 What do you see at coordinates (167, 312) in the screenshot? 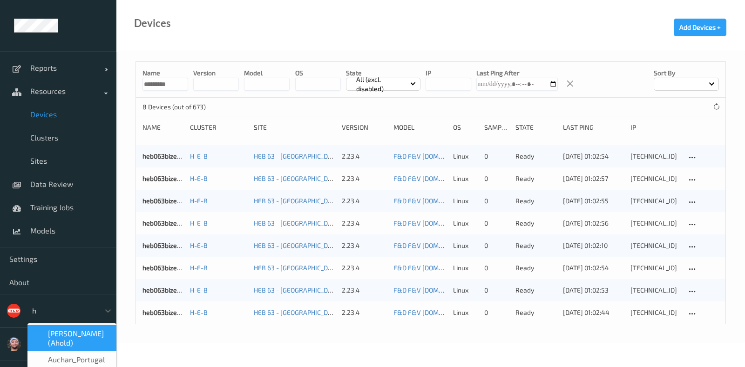
I see `a: heb063bizedg41` at bounding box center [167, 312].